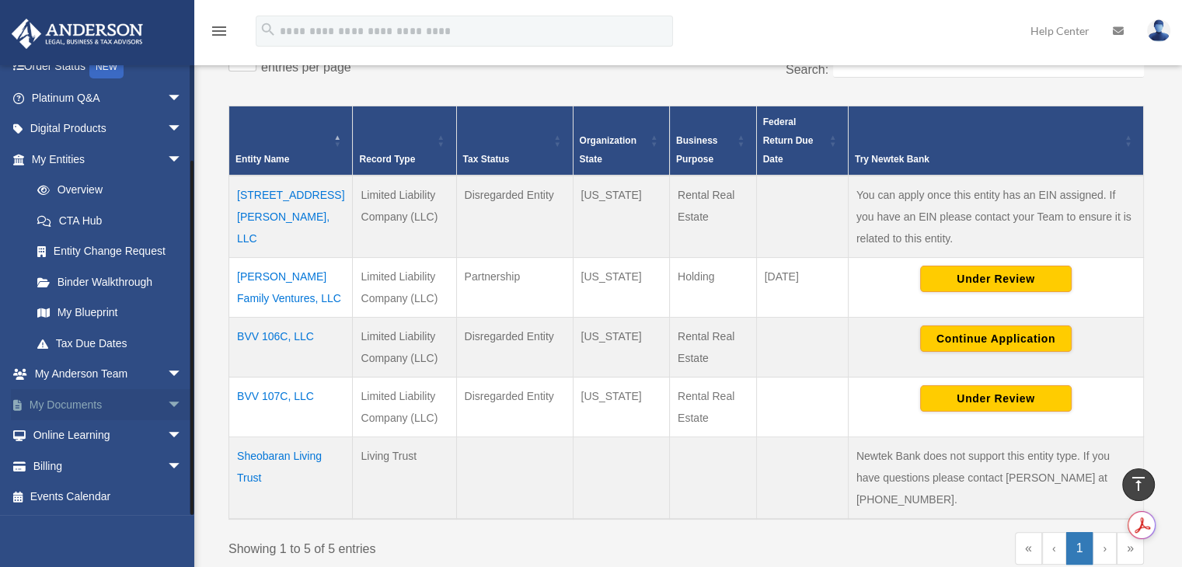 The height and width of the screenshot is (567, 1182). What do you see at coordinates (1138, 484) in the screenshot?
I see `i: vertical_align_top` at bounding box center [1138, 484].